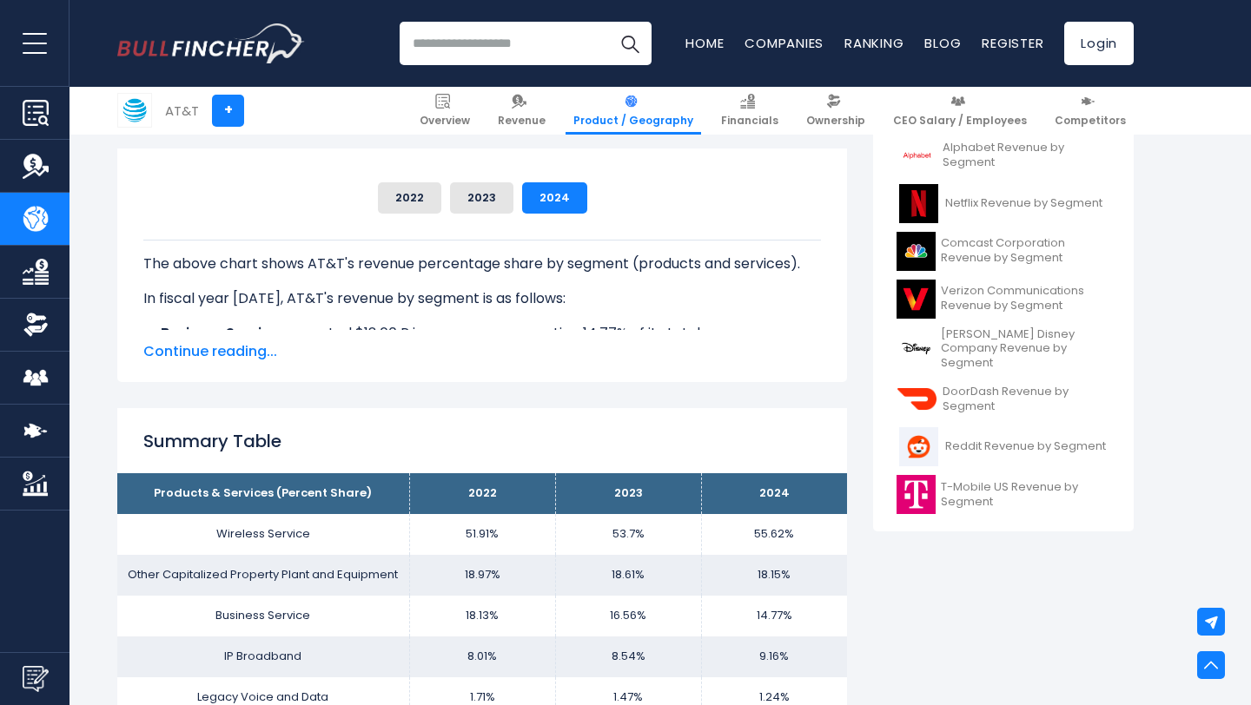 This screenshot has height=705, width=1251. Describe the element at coordinates (482, 352) in the screenshot. I see `span: Continue reading...` at that location.